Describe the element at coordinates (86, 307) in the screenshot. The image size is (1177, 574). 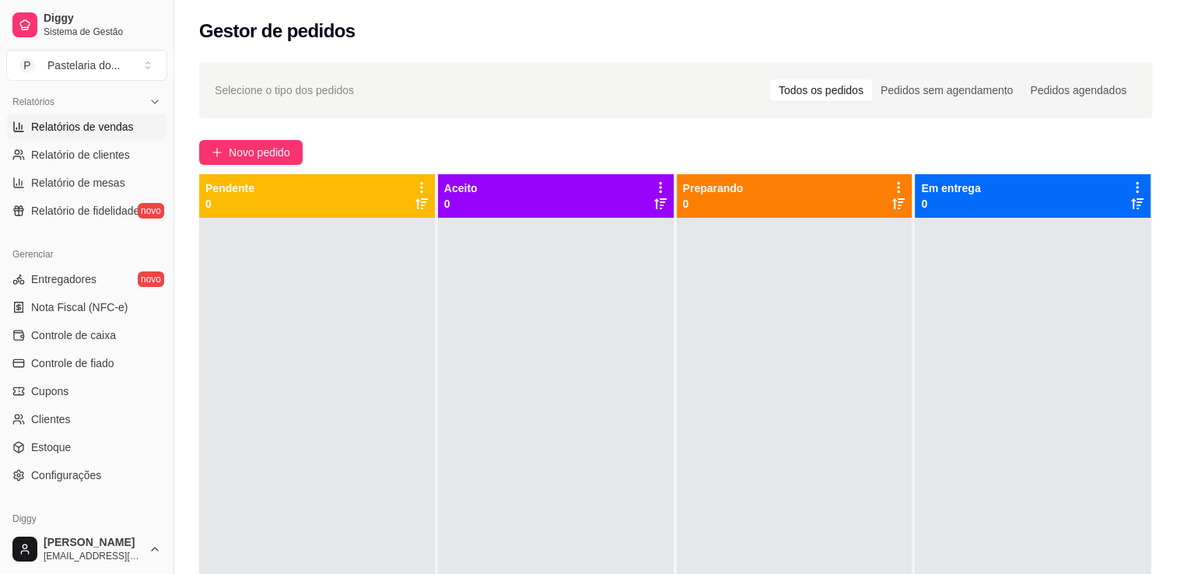
I see `a: Nota Fiscal (NFC-e)` at that location.